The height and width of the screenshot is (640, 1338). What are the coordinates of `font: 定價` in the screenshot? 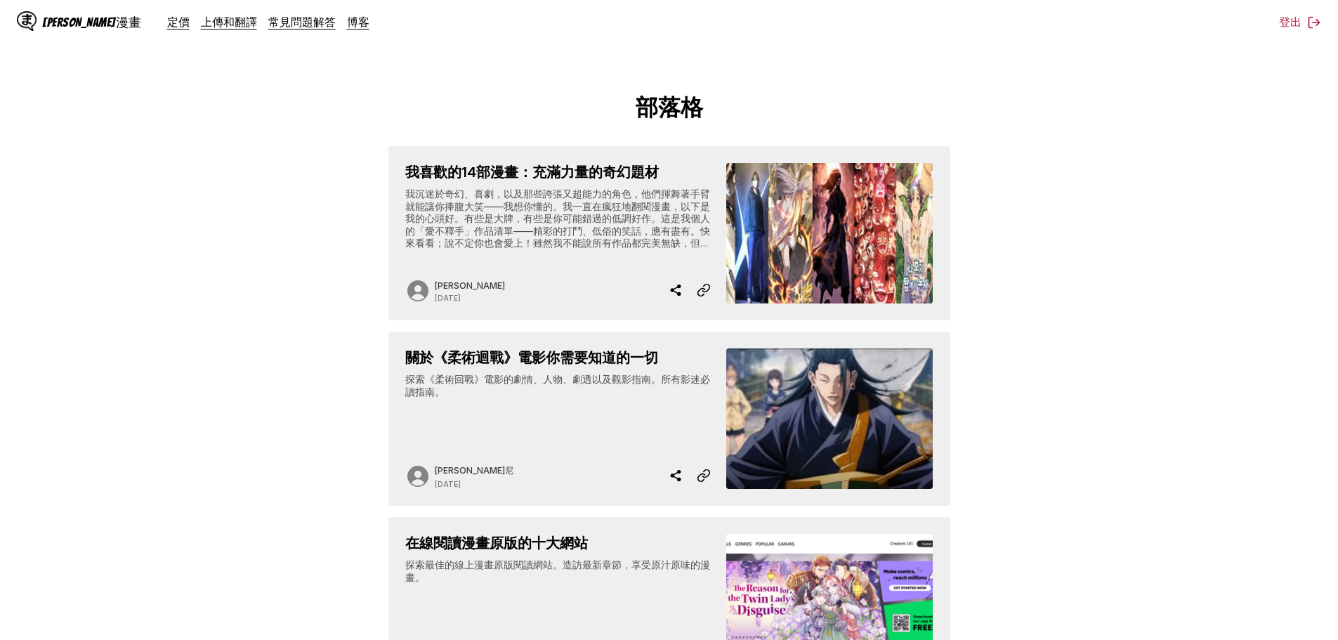 It's located at (178, 22).